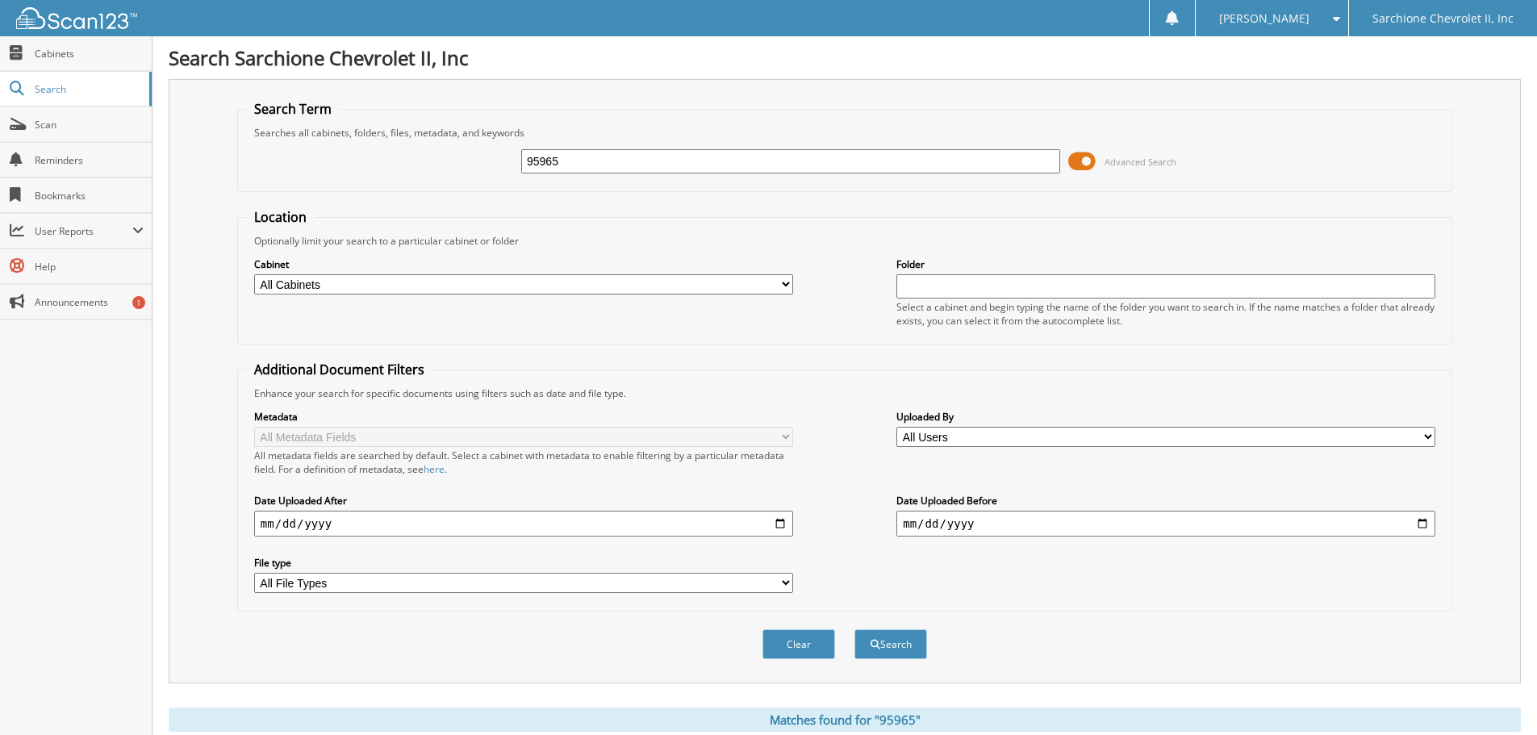 This screenshot has width=1537, height=735. What do you see at coordinates (1166, 524) in the screenshot?
I see `input: end` at bounding box center [1166, 524].